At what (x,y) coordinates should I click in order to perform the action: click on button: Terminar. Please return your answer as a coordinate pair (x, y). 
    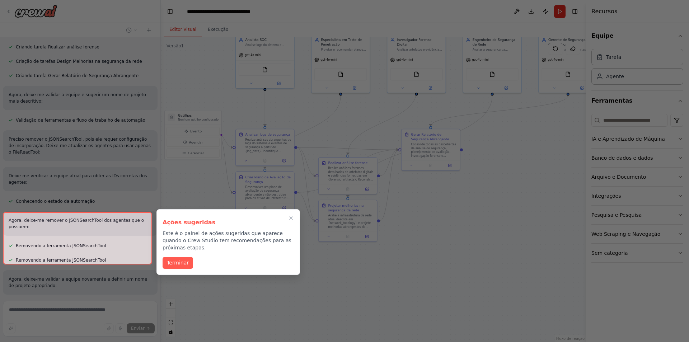
    Looking at the image, I should click on (178, 263).